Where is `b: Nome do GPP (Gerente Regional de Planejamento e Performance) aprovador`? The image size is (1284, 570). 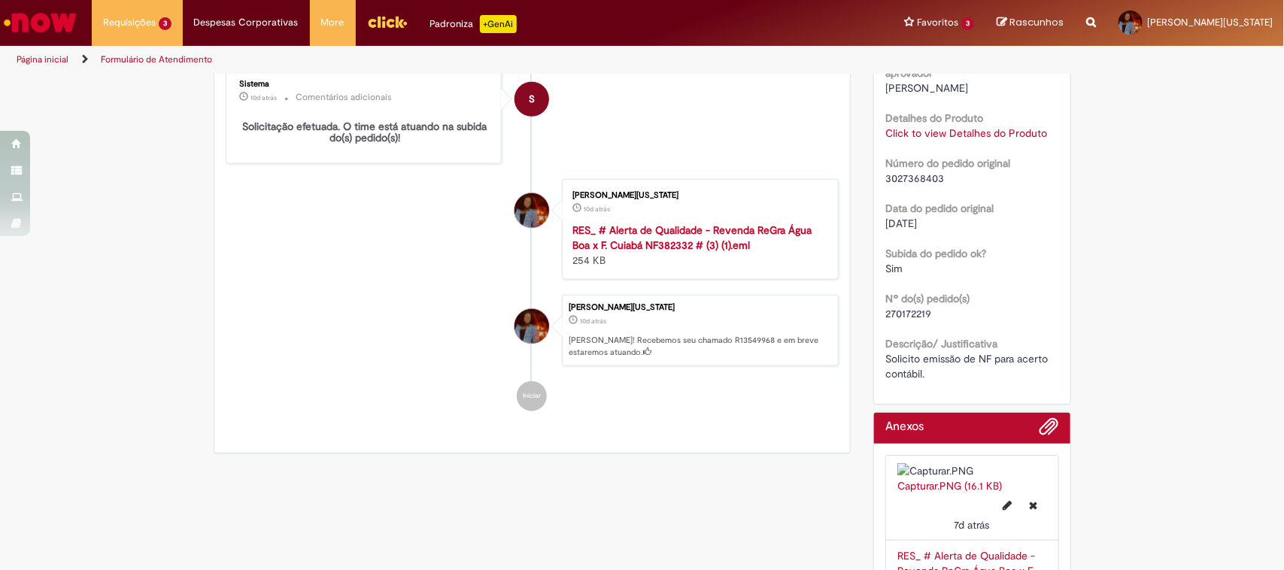
b: Nome do GPP (Gerente Regional de Planejamento e Performance) aprovador is located at coordinates (970, 58).